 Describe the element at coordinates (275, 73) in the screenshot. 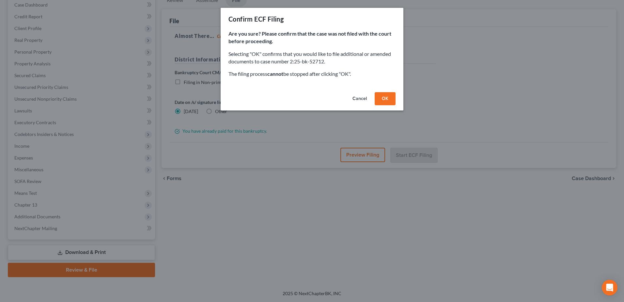

I see `strong: cannot` at that location.